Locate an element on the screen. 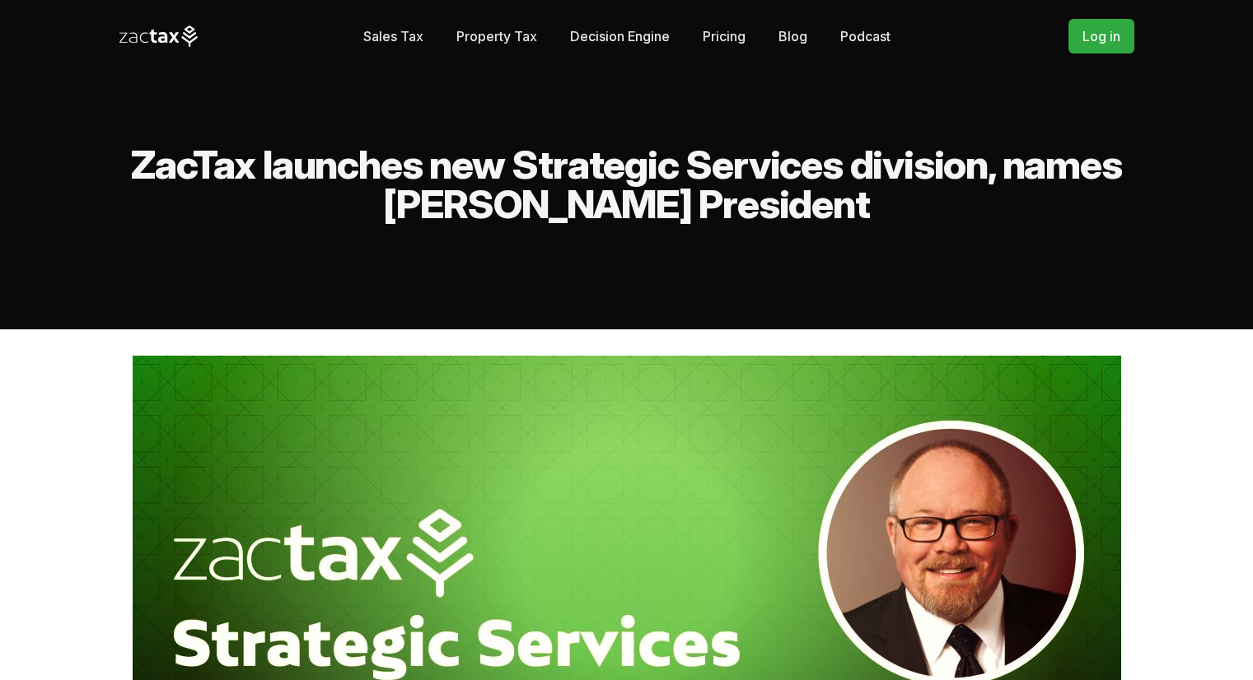 Image resolution: width=1253 pixels, height=680 pixels. a: Sales Tax is located at coordinates (393, 36).